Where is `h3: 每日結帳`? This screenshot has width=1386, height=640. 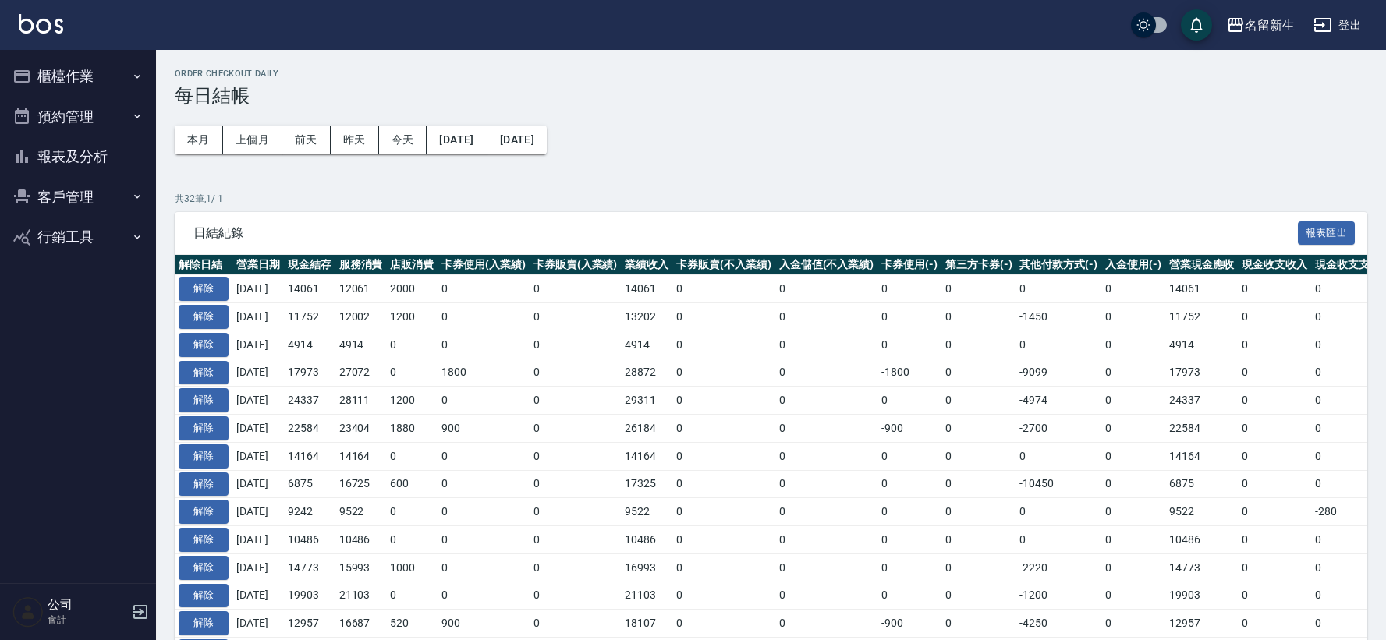
h3: 每日結帳 is located at coordinates (770, 96).